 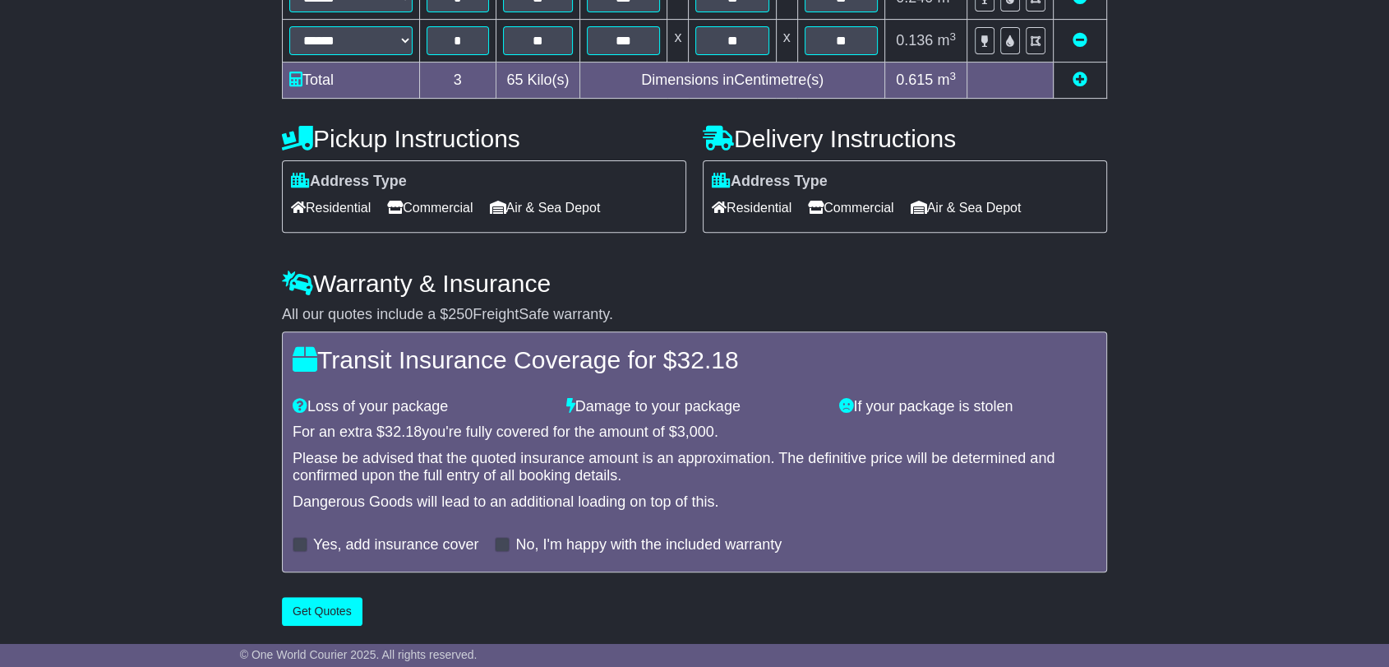 I want to click on div: Damage to your package, so click(x=694, y=407).